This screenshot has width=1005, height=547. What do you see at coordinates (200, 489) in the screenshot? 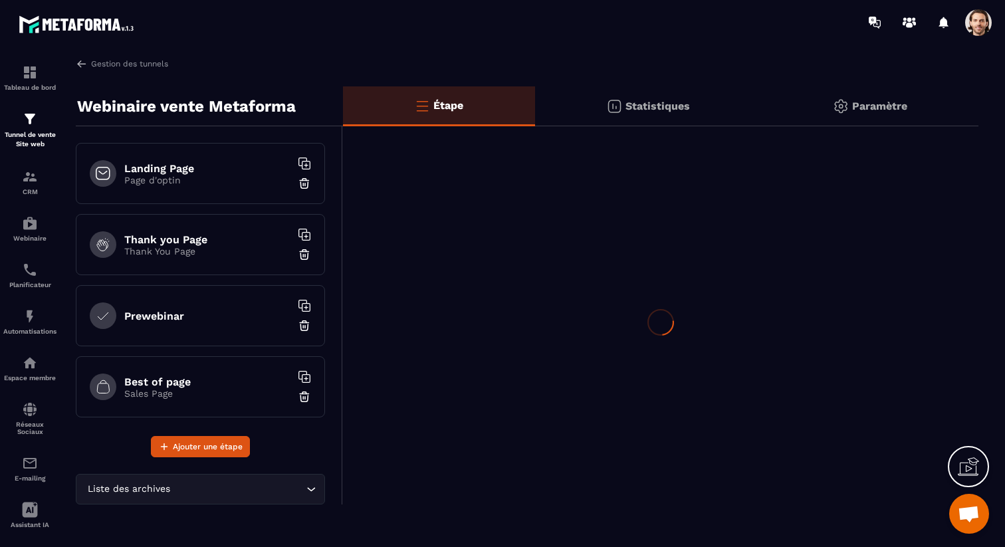
I see `div: Search for option` at bounding box center [200, 489].